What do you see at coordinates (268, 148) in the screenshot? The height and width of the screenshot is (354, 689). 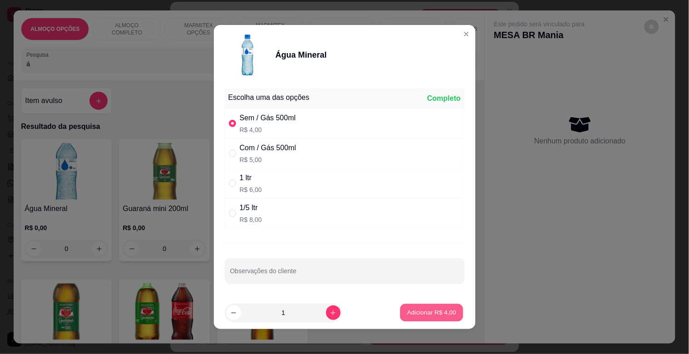 I see `div: Com / Gás 500ml` at bounding box center [268, 148].